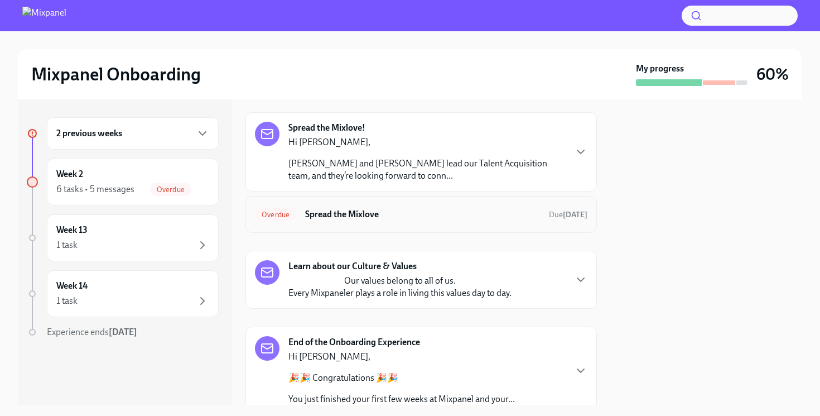 The width and height of the screenshot is (820, 416). I want to click on span: September 1st, 2025 12:00, so click(568, 214).